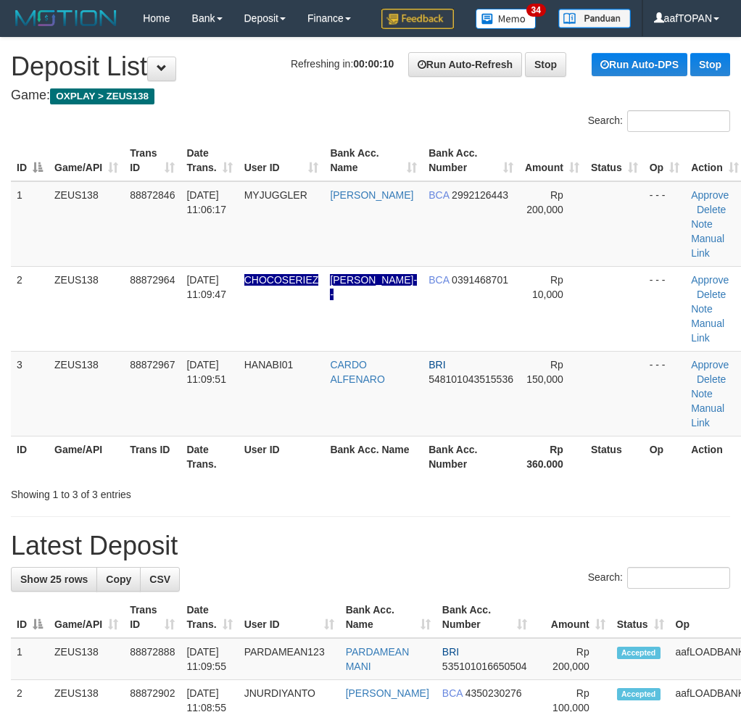  What do you see at coordinates (276, 195) in the screenshot?
I see `span: MYJUGGLER` at bounding box center [276, 195].